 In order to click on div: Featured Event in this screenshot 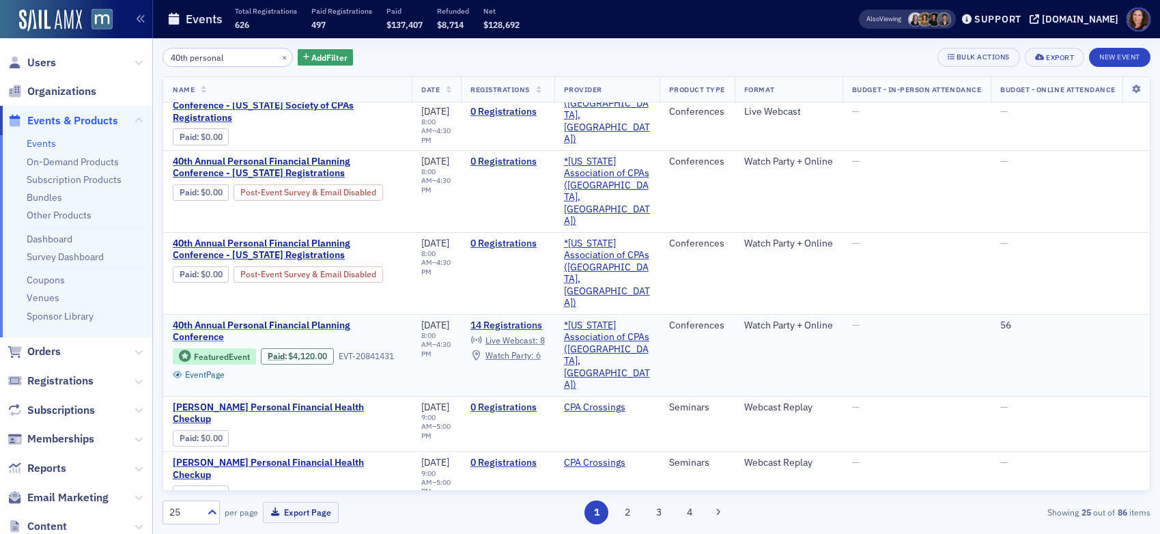, I will do `click(214, 356)`.